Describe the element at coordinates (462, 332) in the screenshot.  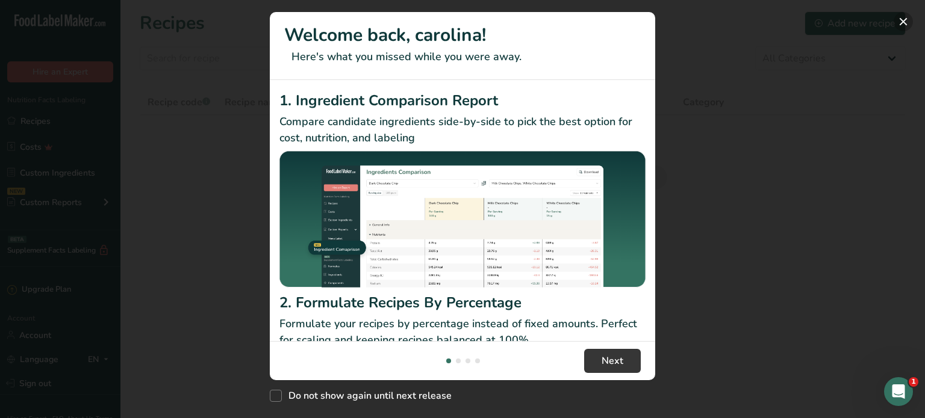
I see `p: Formulate your recipes by percentage instead of fixed amounts. Perfect for scaling and keeping re...` at that location.